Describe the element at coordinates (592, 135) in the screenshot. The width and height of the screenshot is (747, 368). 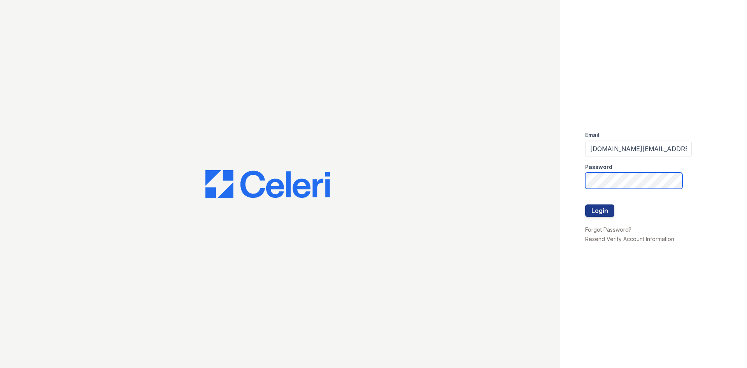
I see `label: Email` at that location.